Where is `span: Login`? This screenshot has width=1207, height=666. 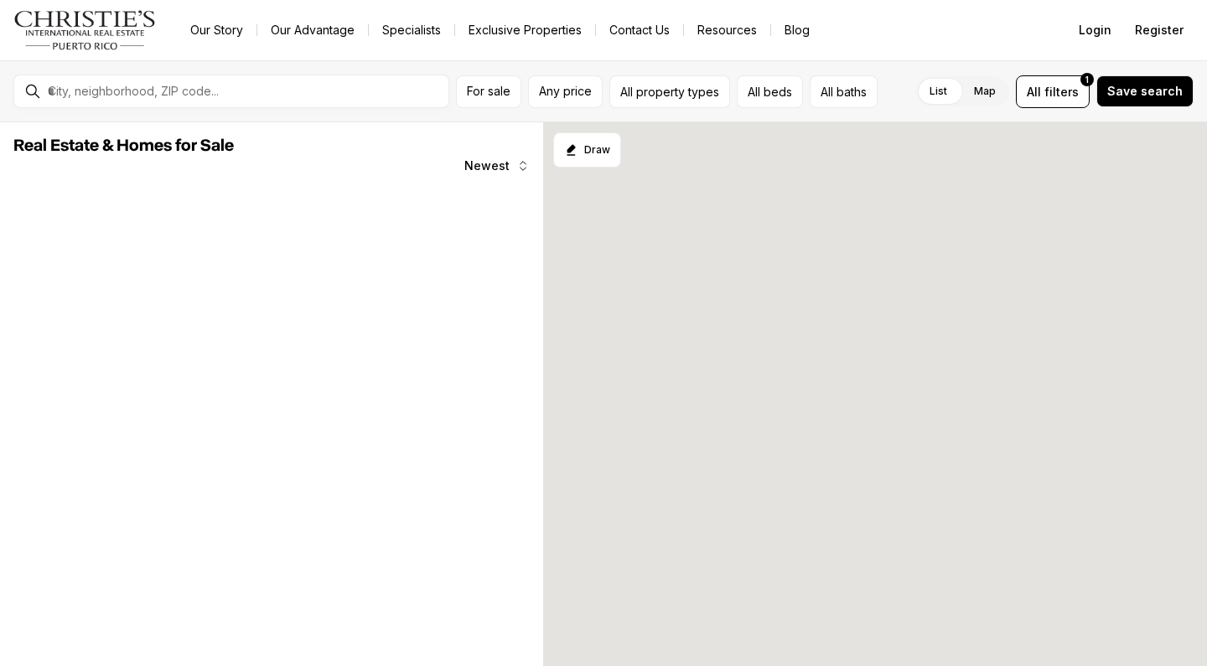
span: Login is located at coordinates (1095, 30).